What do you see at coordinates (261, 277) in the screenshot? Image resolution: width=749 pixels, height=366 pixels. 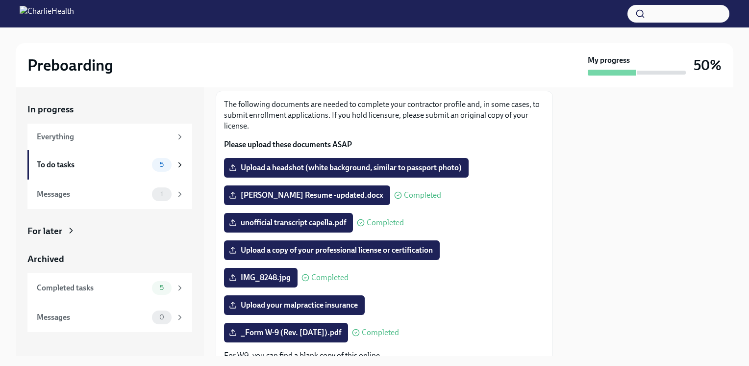 I see `span: IMG_8248.jpg` at bounding box center [261, 277].